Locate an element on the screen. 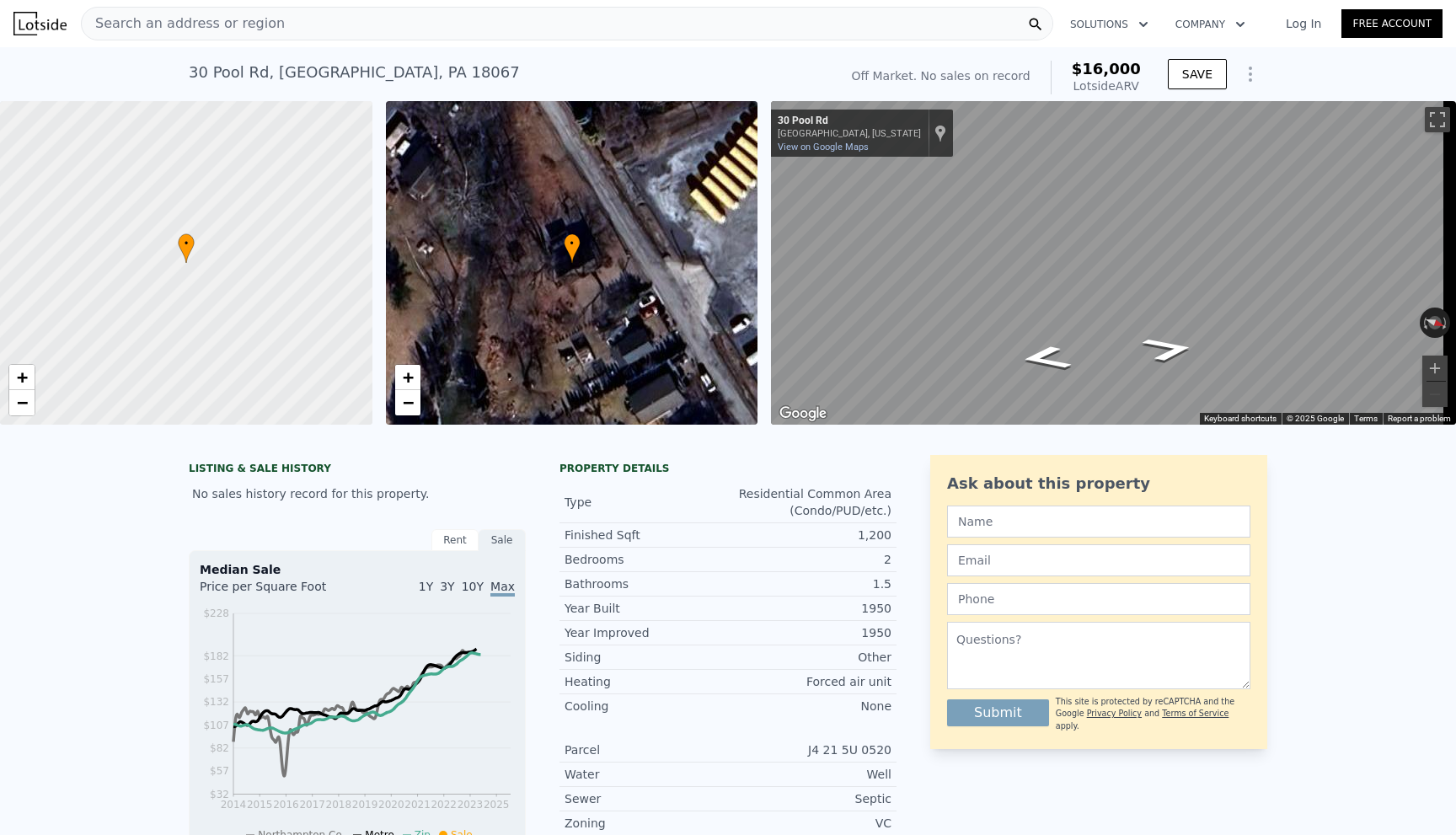 Image resolution: width=1456 pixels, height=835 pixels. div: Street View is located at coordinates (1113, 263).